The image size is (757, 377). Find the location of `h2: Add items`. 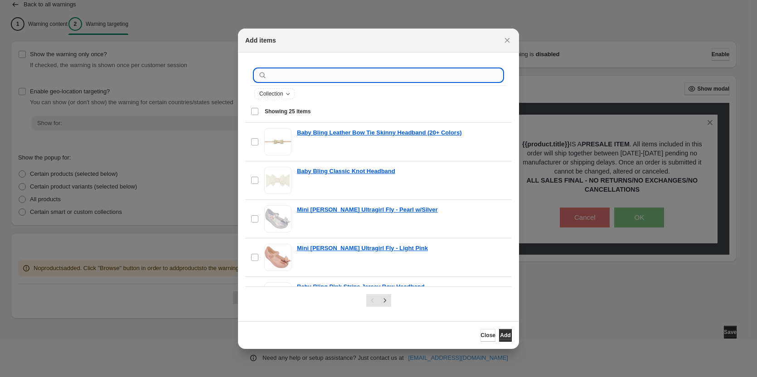

h2: Add items is located at coordinates (261, 40).